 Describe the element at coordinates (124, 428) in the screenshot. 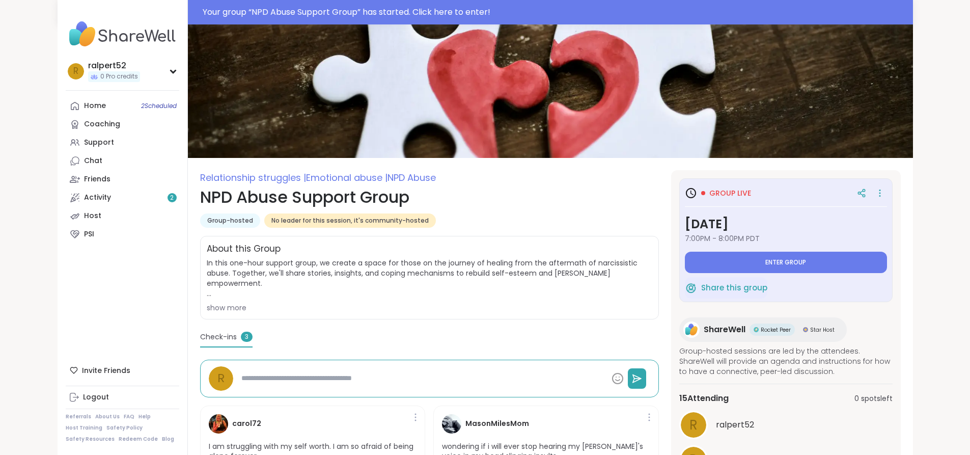

I see `a: Safety Policy` at that location.